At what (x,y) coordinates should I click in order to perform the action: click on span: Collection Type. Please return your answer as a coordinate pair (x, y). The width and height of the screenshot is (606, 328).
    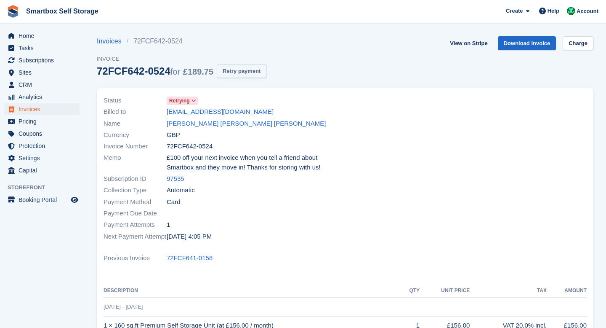
    Looking at the image, I should click on (135, 190).